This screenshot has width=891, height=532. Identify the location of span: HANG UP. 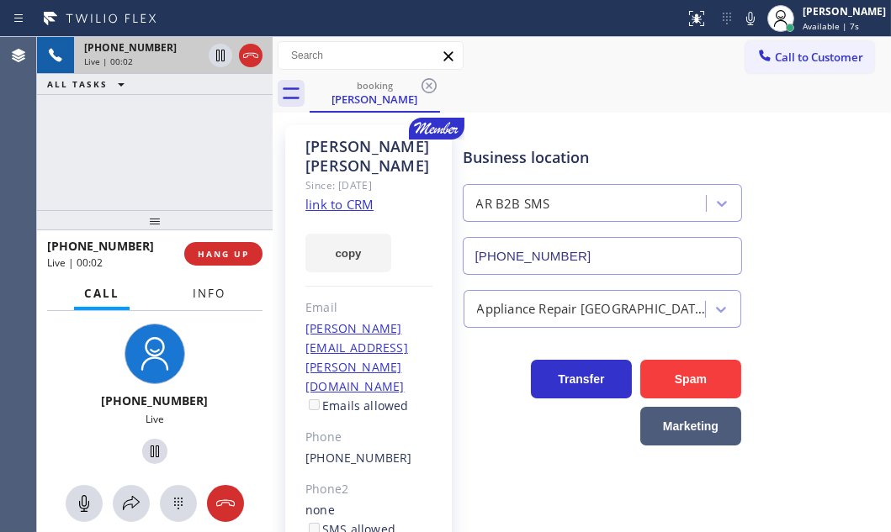
(223, 254).